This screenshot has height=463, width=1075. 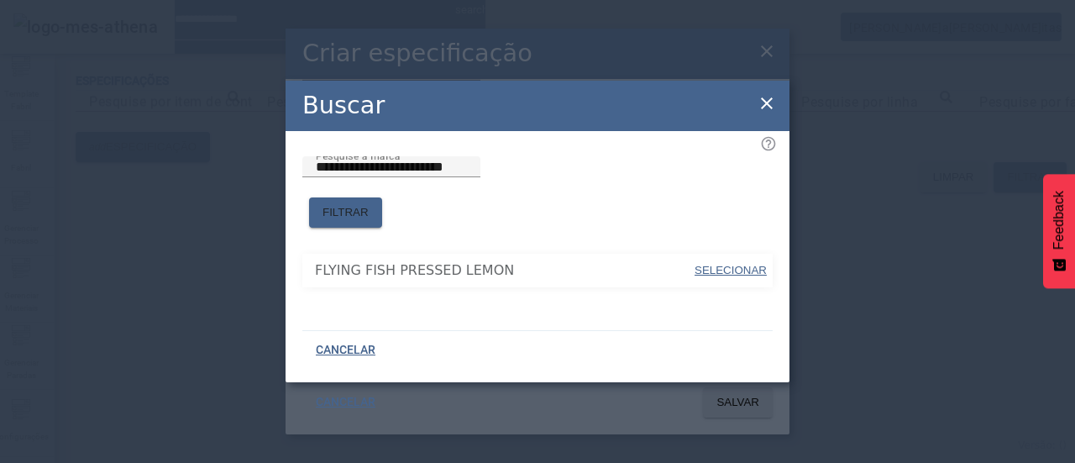 I want to click on button: Feedback - Mostrar pesquisa, so click(x=1059, y=231).